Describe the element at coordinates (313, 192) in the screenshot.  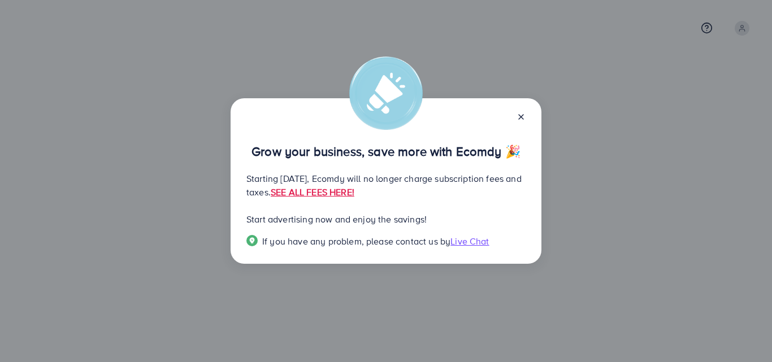
I see `a: SEE ALL FEES HERE!` at that location.